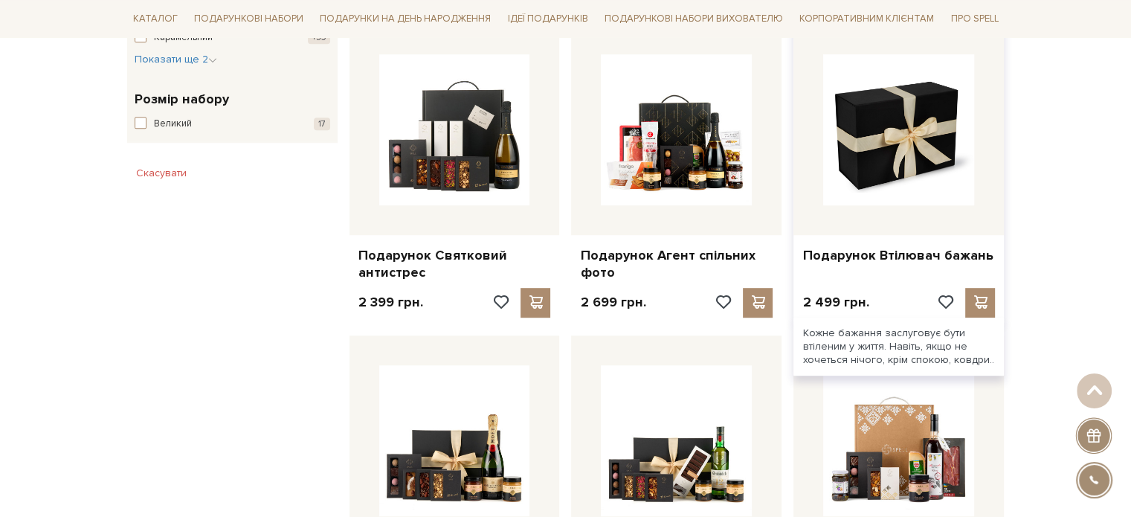 This screenshot has width=1131, height=517. Describe the element at coordinates (181, 99) in the screenshot. I see `span: Розмір набору` at that location.